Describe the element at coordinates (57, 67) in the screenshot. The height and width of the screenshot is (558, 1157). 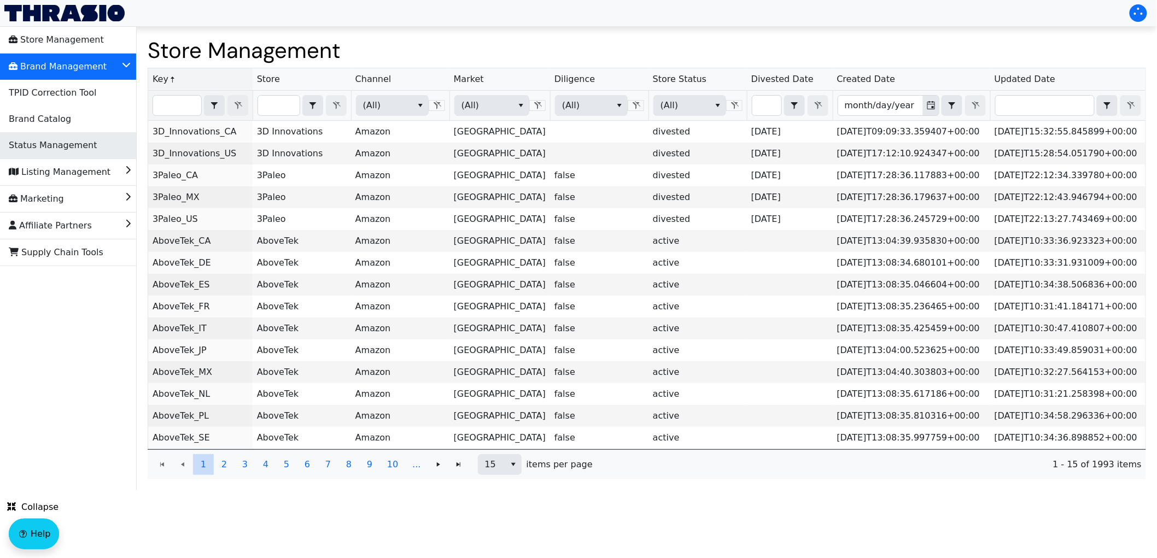
I see `span: Brand Management` at that location.